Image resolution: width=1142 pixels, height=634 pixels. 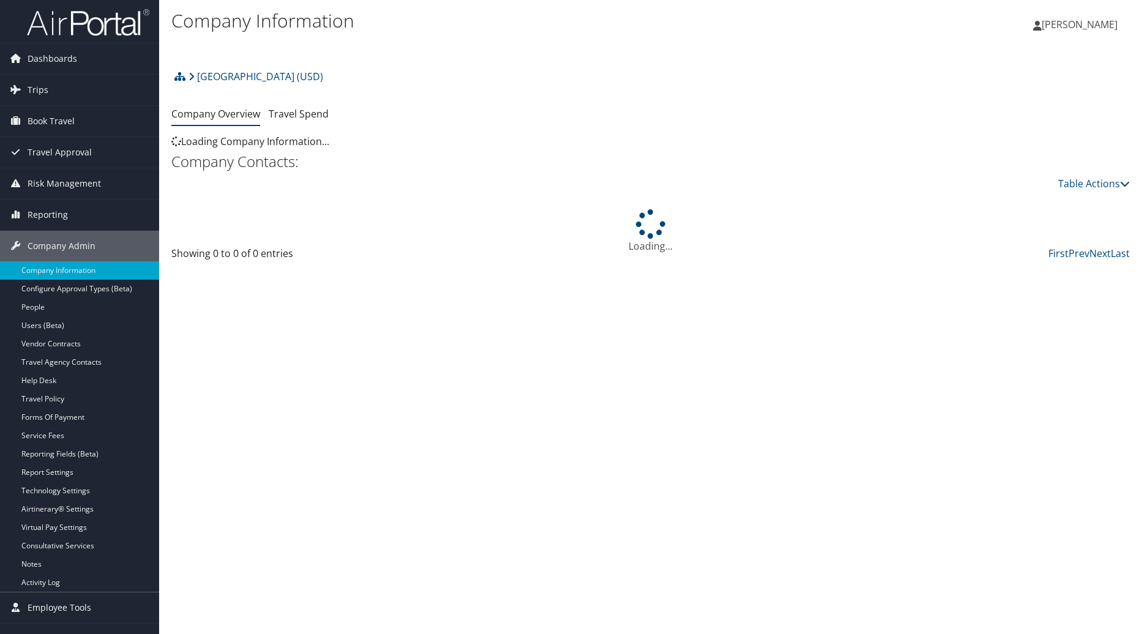 I want to click on span: Trips, so click(x=38, y=90).